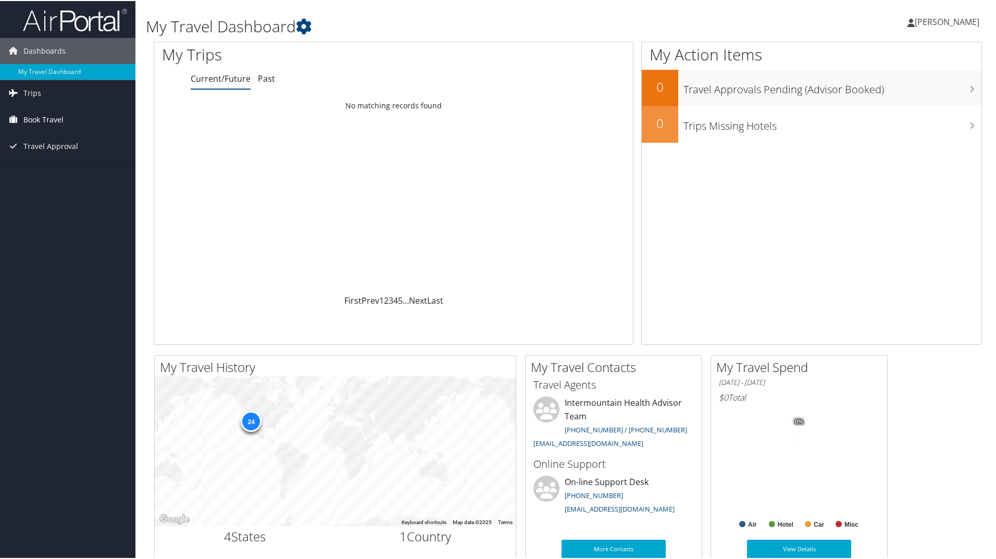 The image size is (996, 559). What do you see at coordinates (294, 54) in the screenshot?
I see `h1: My Trips` at bounding box center [294, 54].